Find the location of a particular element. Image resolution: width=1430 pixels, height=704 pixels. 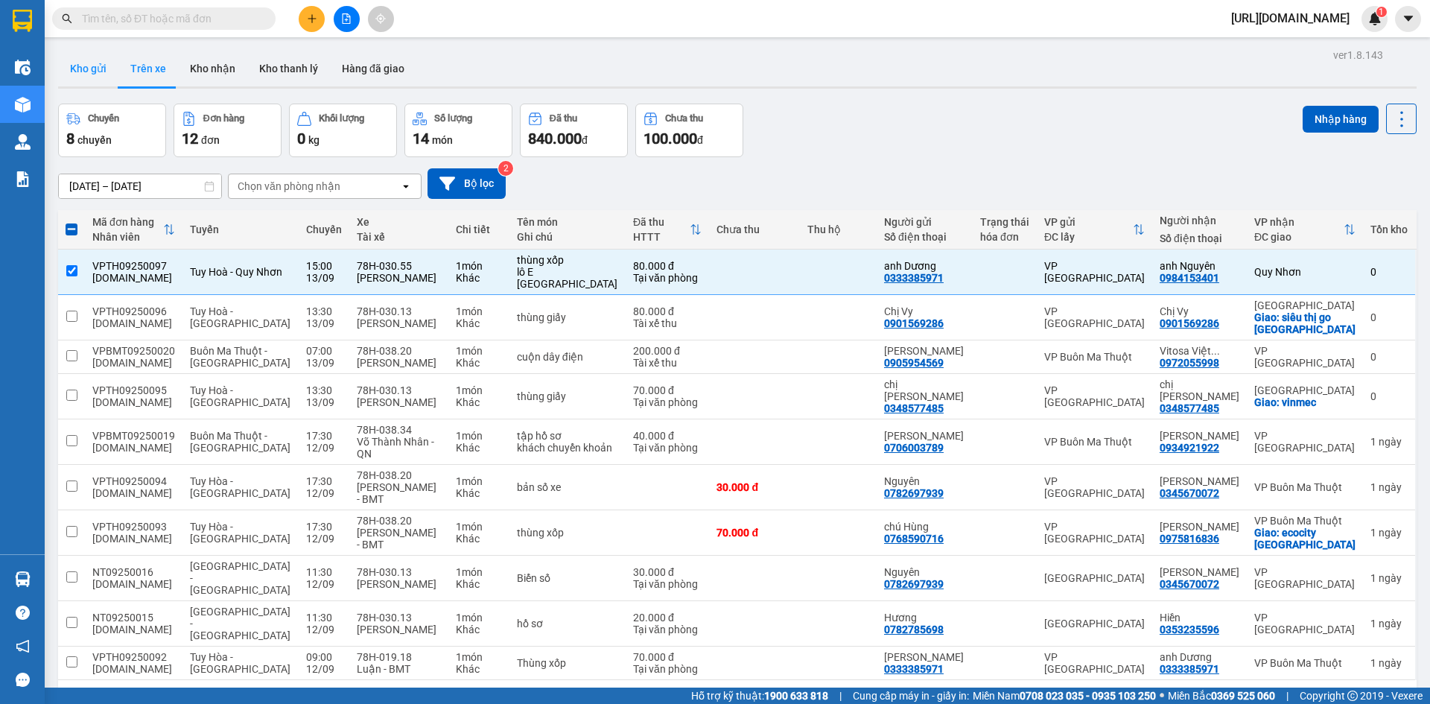

span: 14 is located at coordinates (421, 138).